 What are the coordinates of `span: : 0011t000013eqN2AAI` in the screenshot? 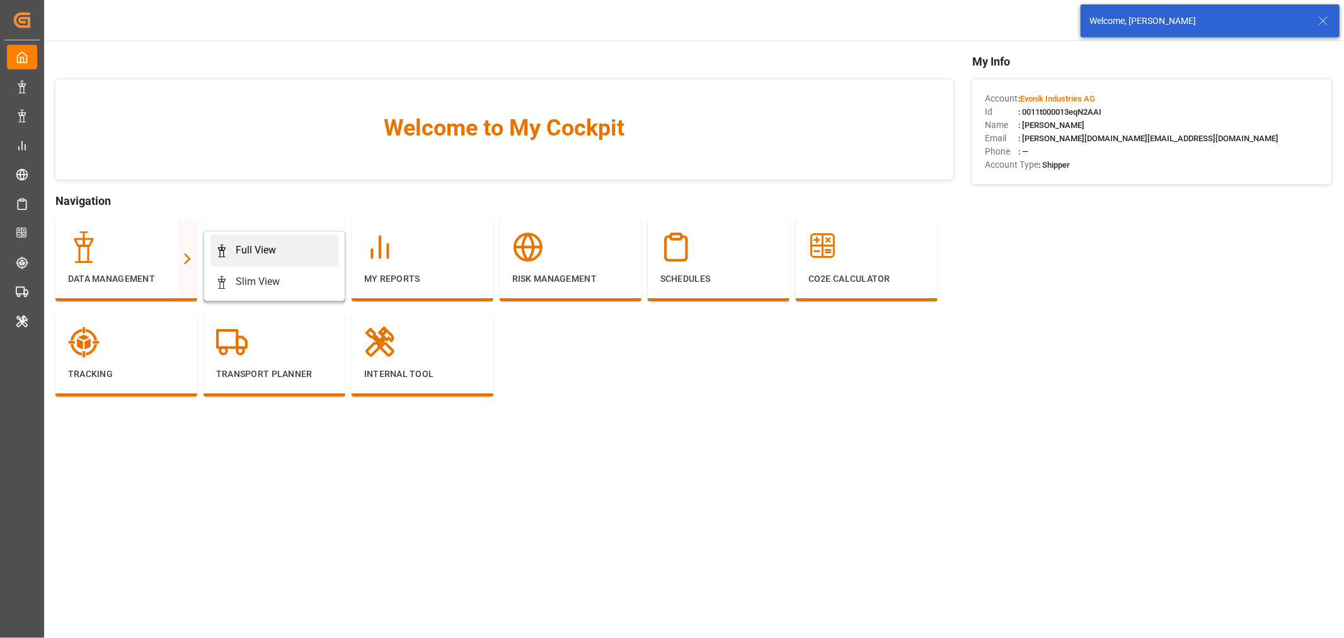 It's located at (1060, 112).